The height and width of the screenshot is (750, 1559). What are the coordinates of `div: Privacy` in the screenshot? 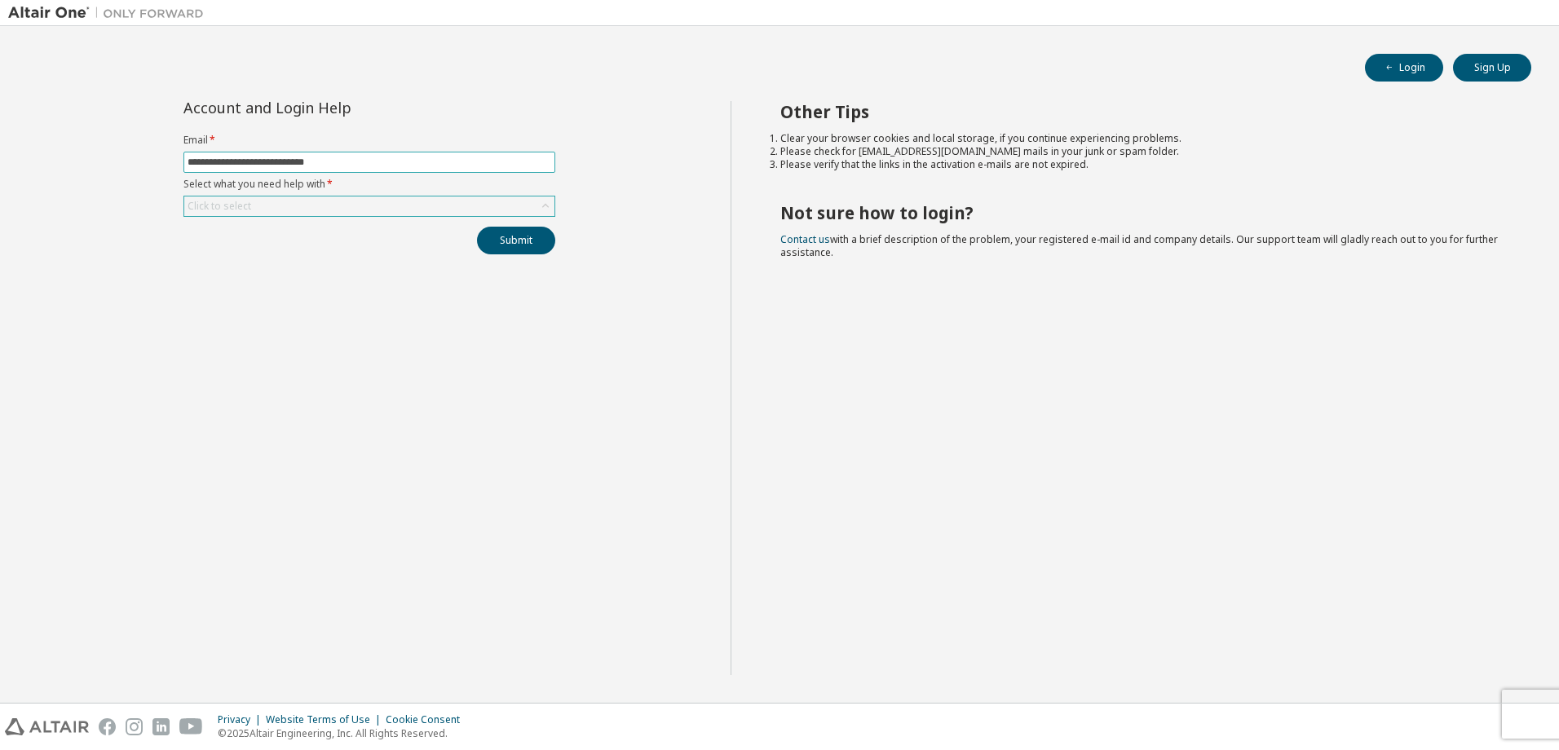 It's located at (241, 720).